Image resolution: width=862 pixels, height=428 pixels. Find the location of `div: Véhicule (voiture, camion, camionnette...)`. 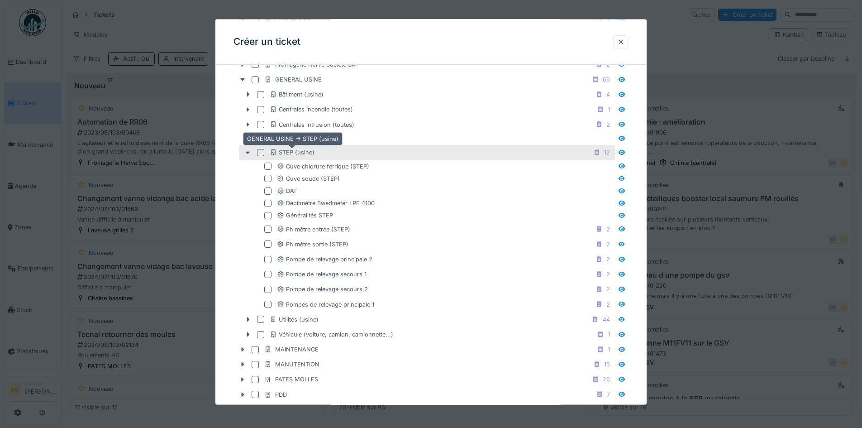

div: Véhicule (voiture, camion, camionnette...) is located at coordinates (331, 334).